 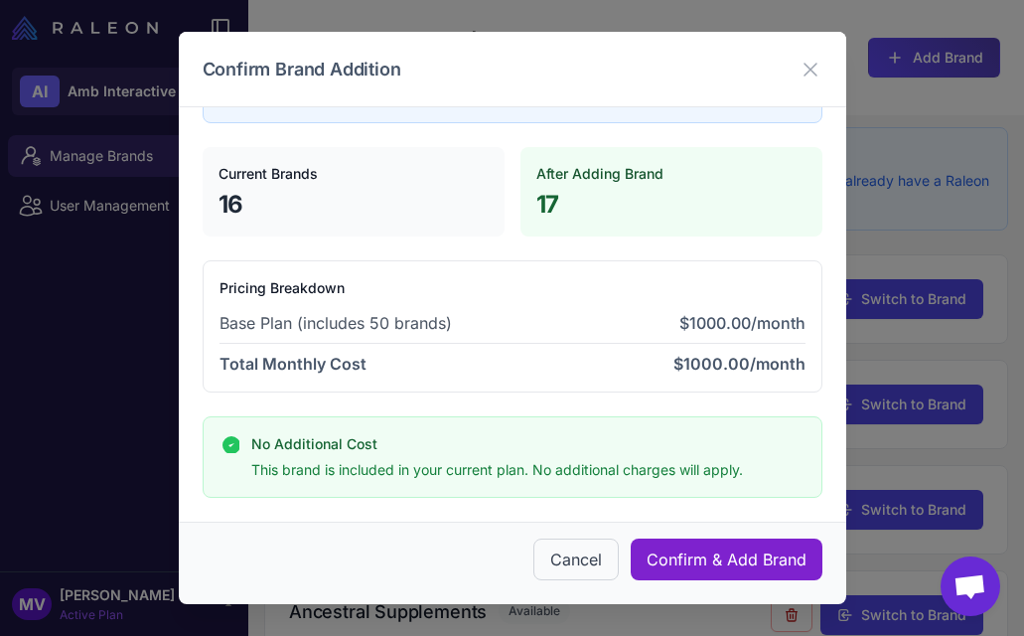 I want to click on h3: Confirm Brand Addition, so click(x=302, y=69).